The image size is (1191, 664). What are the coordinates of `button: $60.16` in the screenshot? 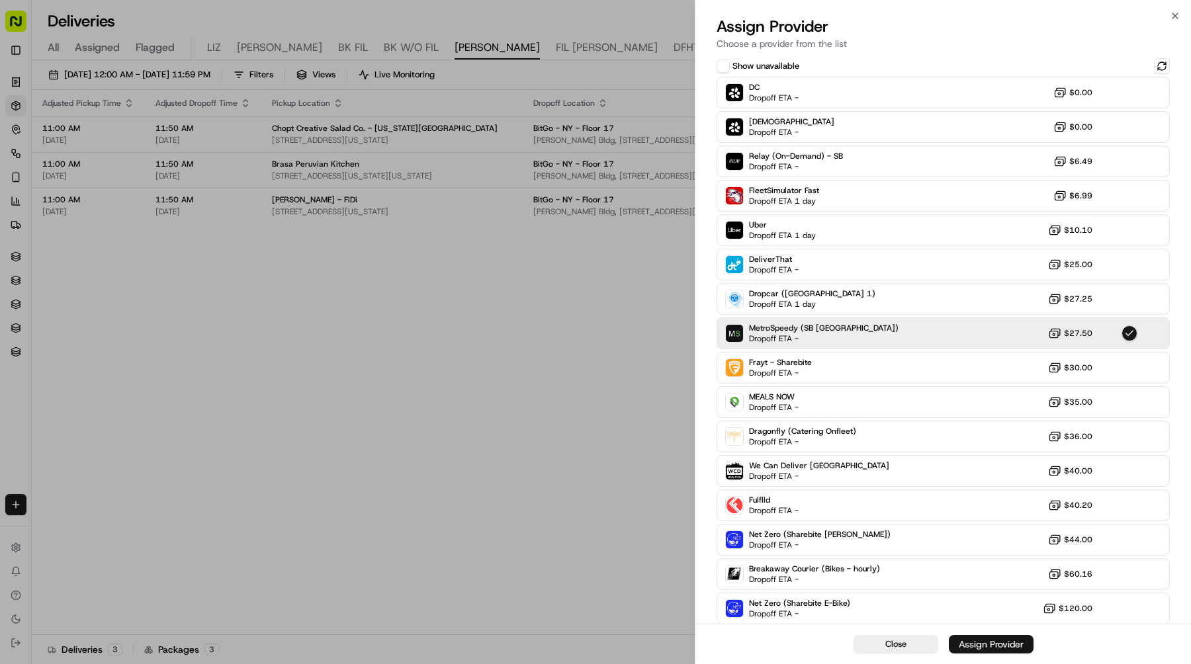 It's located at (1070, 574).